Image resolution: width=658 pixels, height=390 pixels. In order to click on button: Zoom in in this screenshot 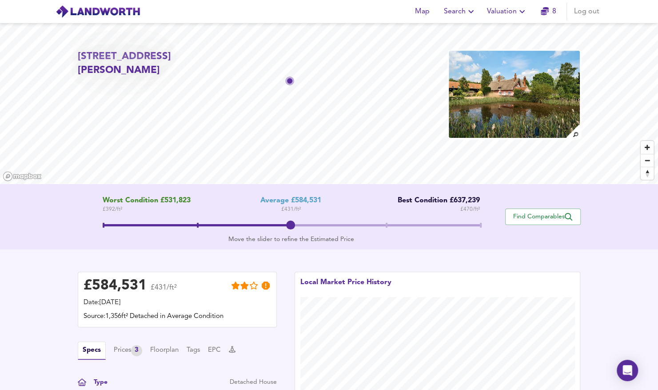, I will do `click(647, 147)`.